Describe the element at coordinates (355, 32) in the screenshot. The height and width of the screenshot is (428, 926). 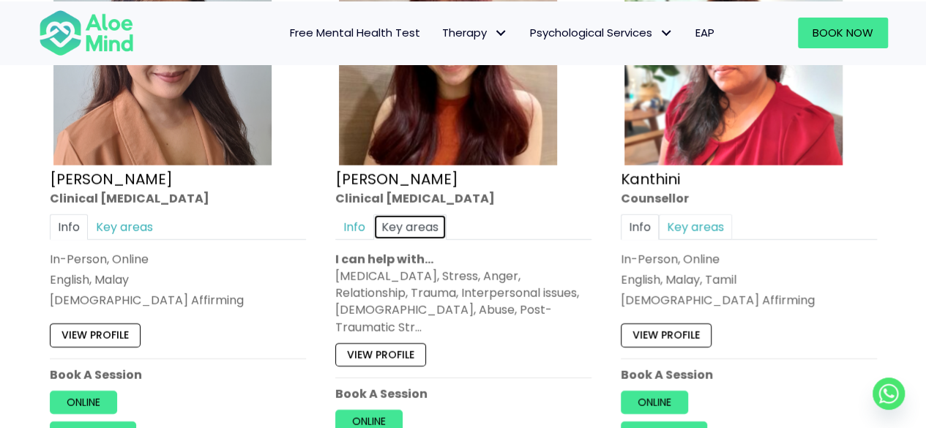
I see `span: Free Mental Health Test` at that location.